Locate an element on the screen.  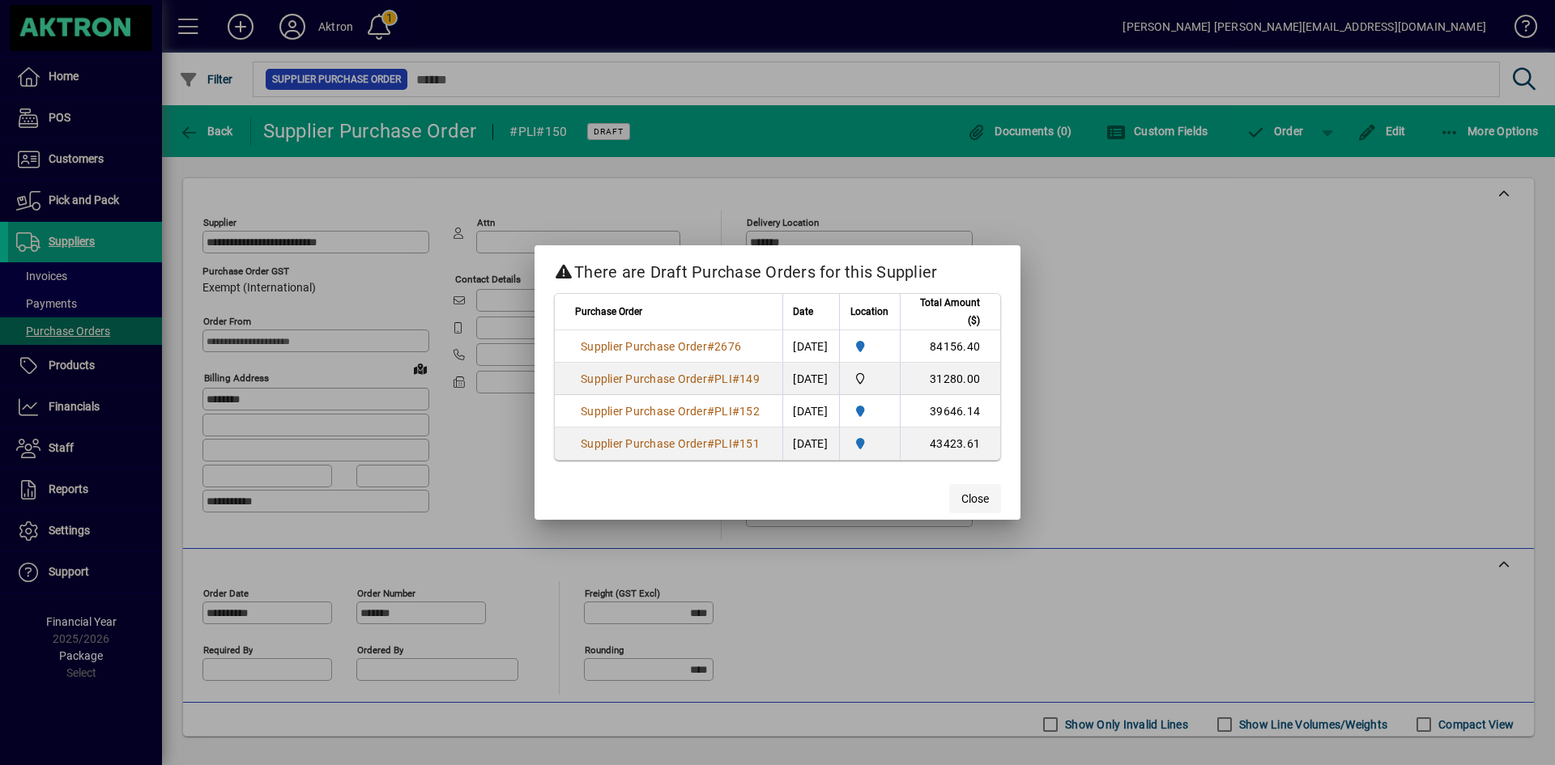
span: Location is located at coordinates (869, 312).